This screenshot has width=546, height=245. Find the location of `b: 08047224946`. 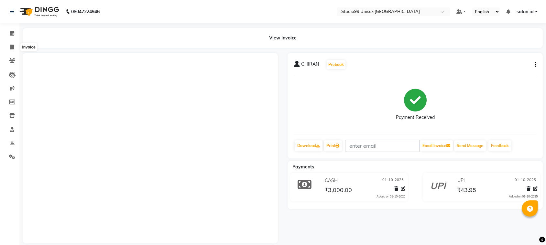

b: 08047224946 is located at coordinates (85, 12).